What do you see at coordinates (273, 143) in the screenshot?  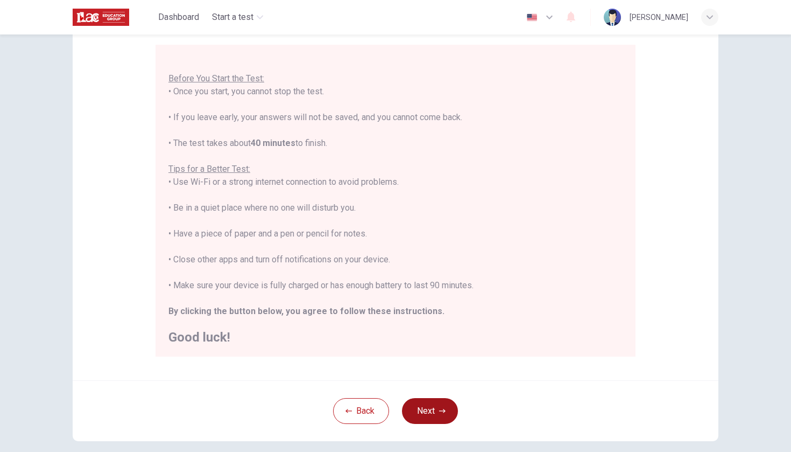 I see `b: 40 minutes` at bounding box center [273, 143].